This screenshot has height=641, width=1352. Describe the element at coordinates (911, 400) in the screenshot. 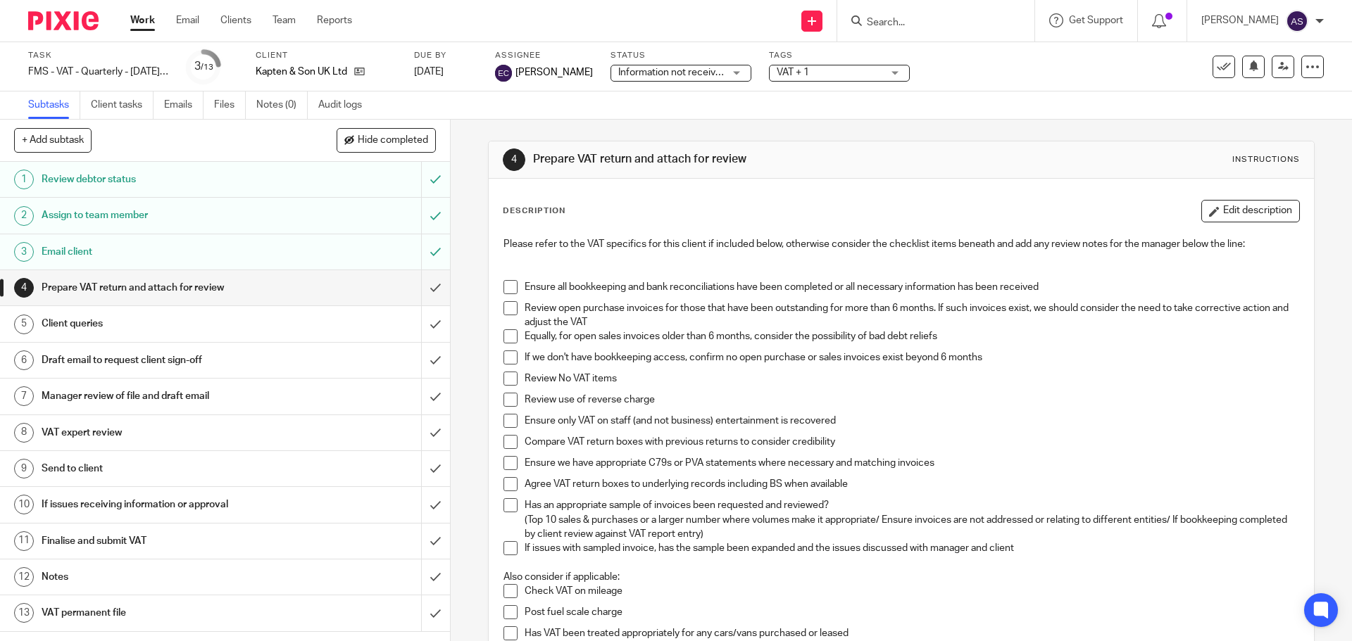

I see `p: Review use of reverse charge` at that location.